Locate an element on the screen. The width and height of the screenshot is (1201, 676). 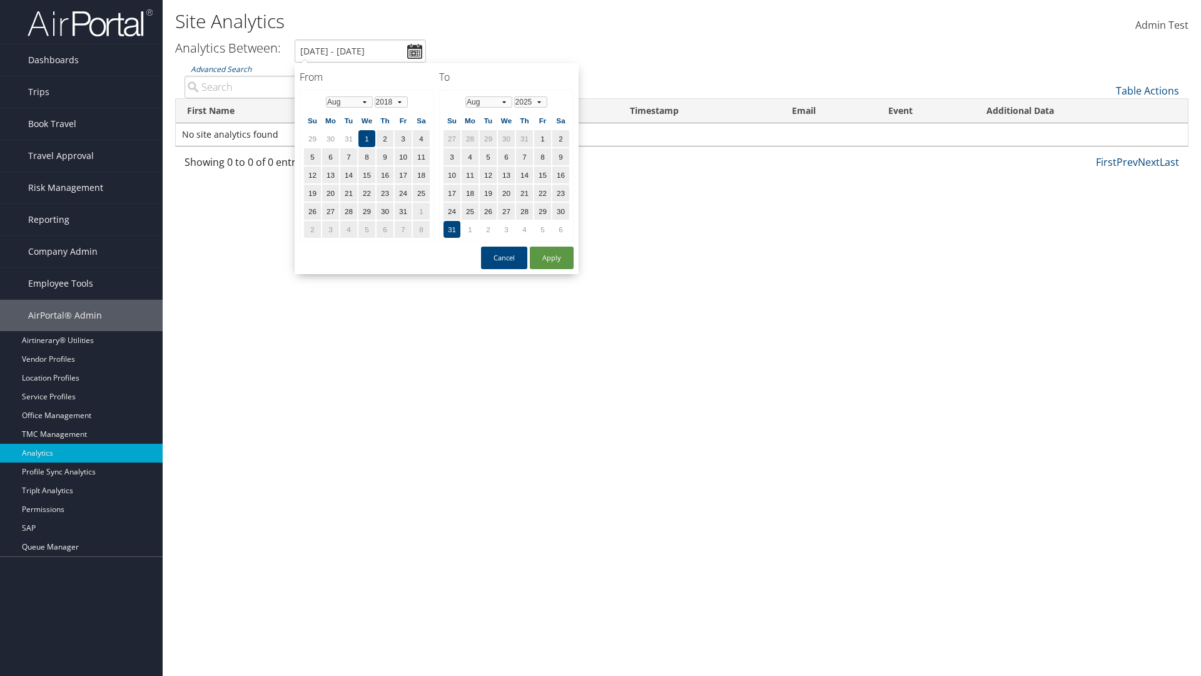
a: Next is located at coordinates (1149, 162).